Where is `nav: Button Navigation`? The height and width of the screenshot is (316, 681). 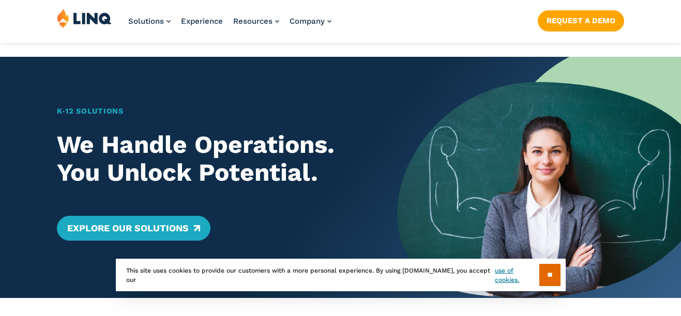 nav: Button Navigation is located at coordinates (580, 20).